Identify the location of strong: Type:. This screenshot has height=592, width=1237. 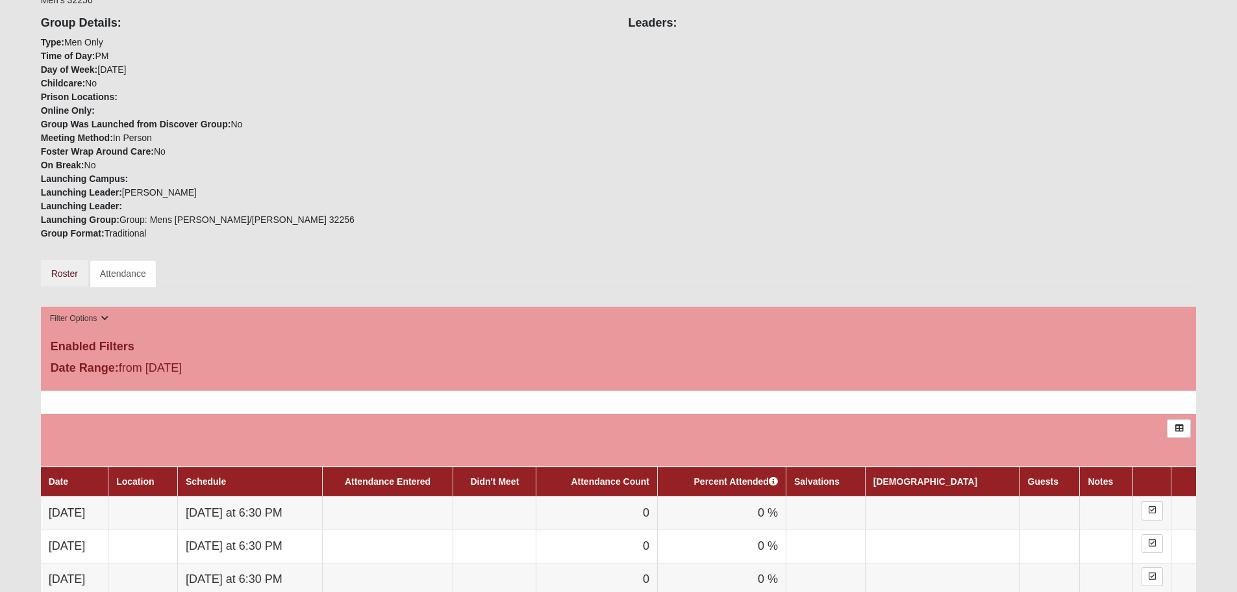
(53, 42).